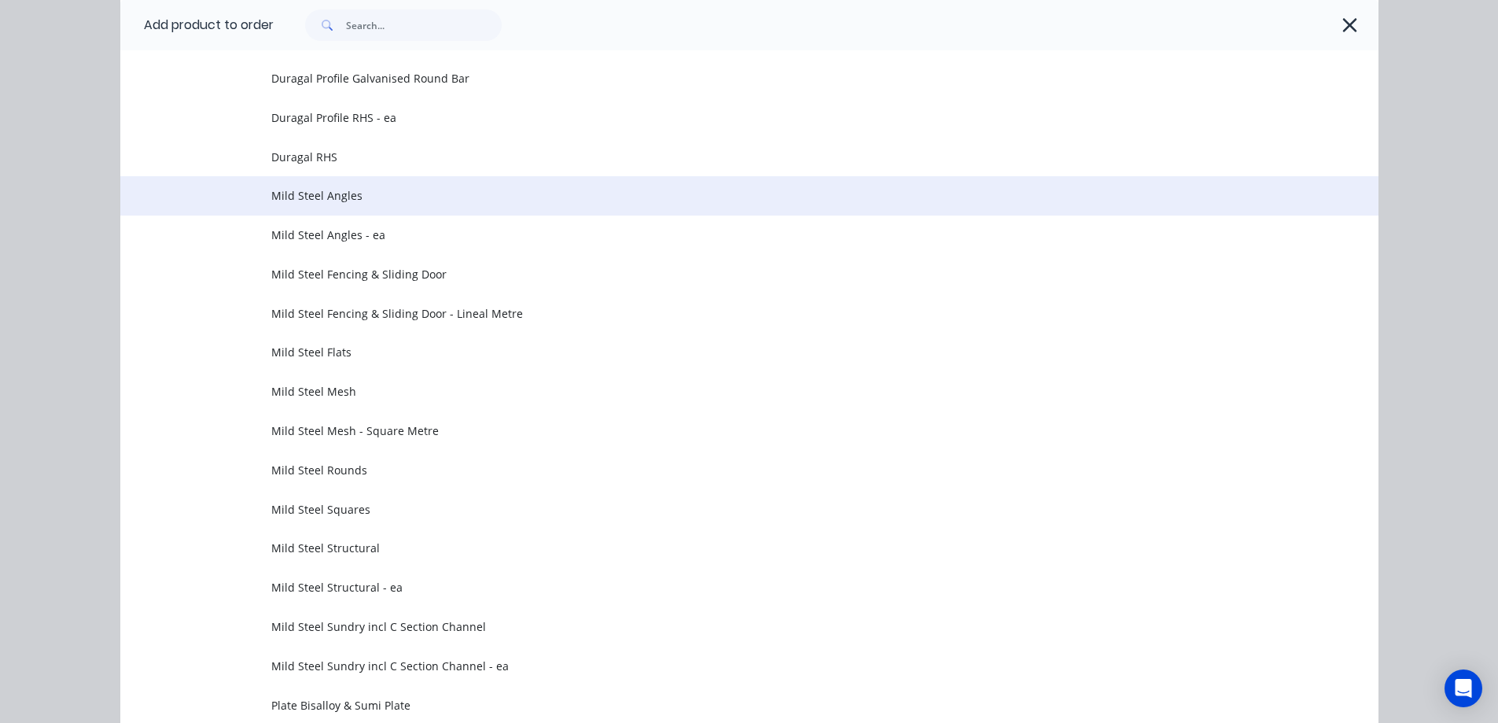 Image resolution: width=1498 pixels, height=723 pixels. Describe the element at coordinates (714, 547) in the screenshot. I see `span: Mild Steel Structural` at that location.